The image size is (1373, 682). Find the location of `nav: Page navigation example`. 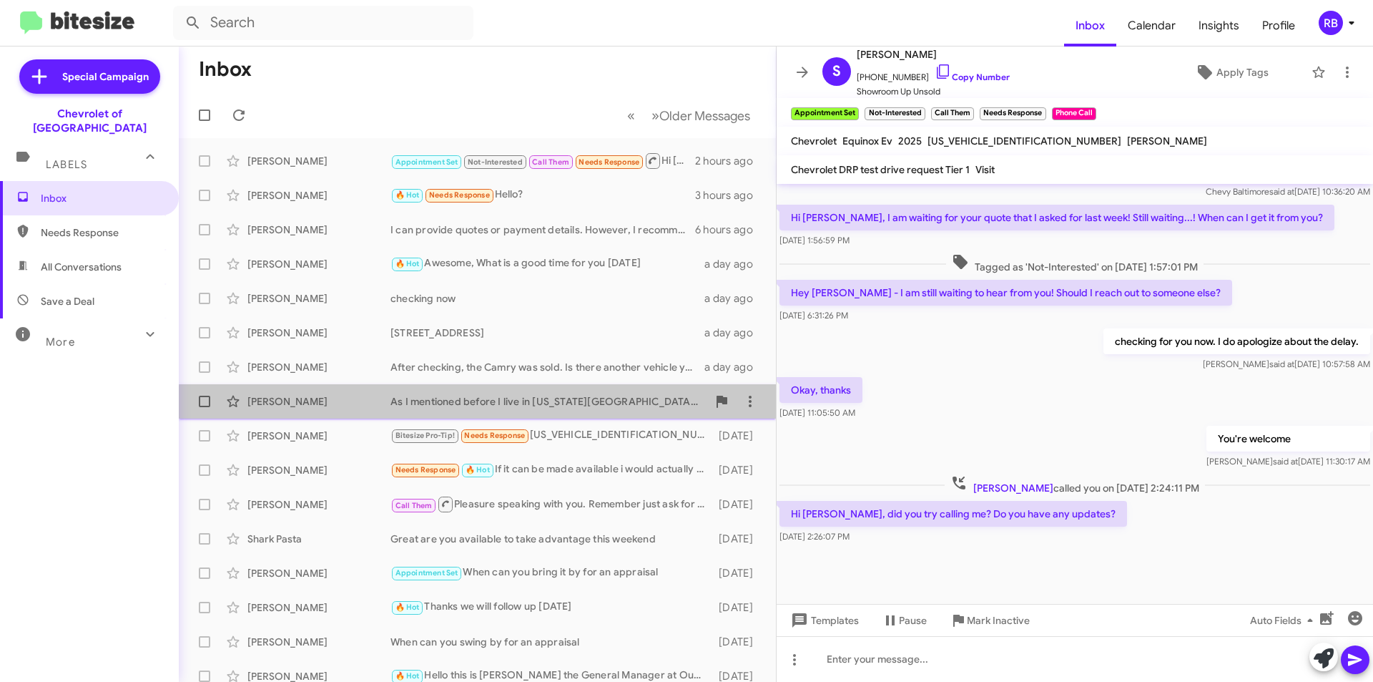

nav: Page navigation example is located at coordinates (689, 115).